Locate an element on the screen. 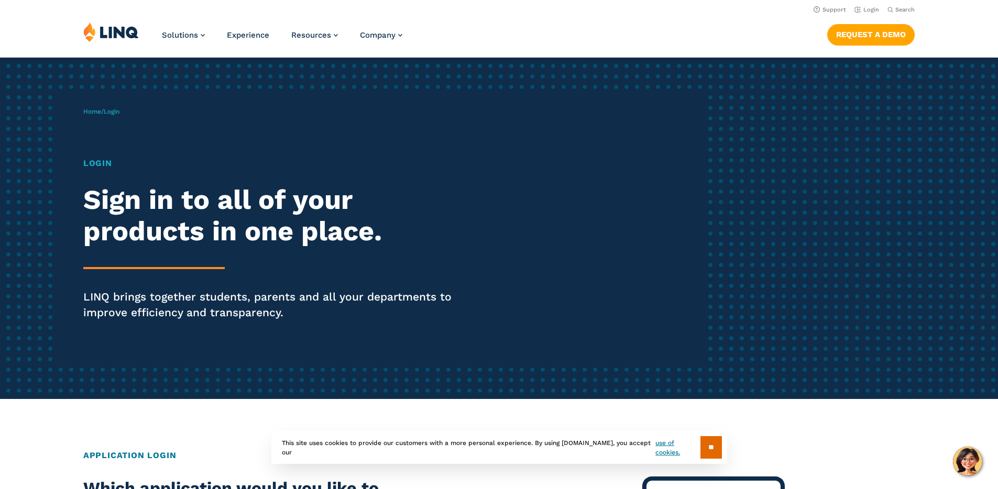 This screenshot has height=489, width=998. img: LINQ | K‑12 Software is located at coordinates (111, 32).